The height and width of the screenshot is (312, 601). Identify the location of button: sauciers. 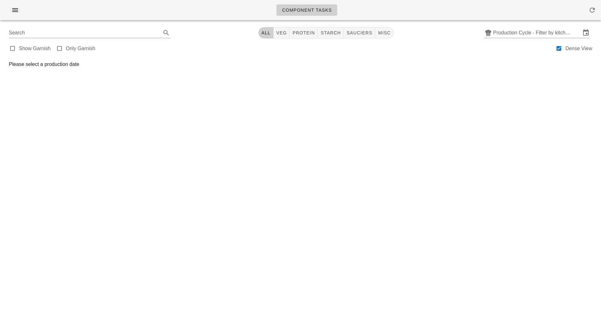
(360, 33).